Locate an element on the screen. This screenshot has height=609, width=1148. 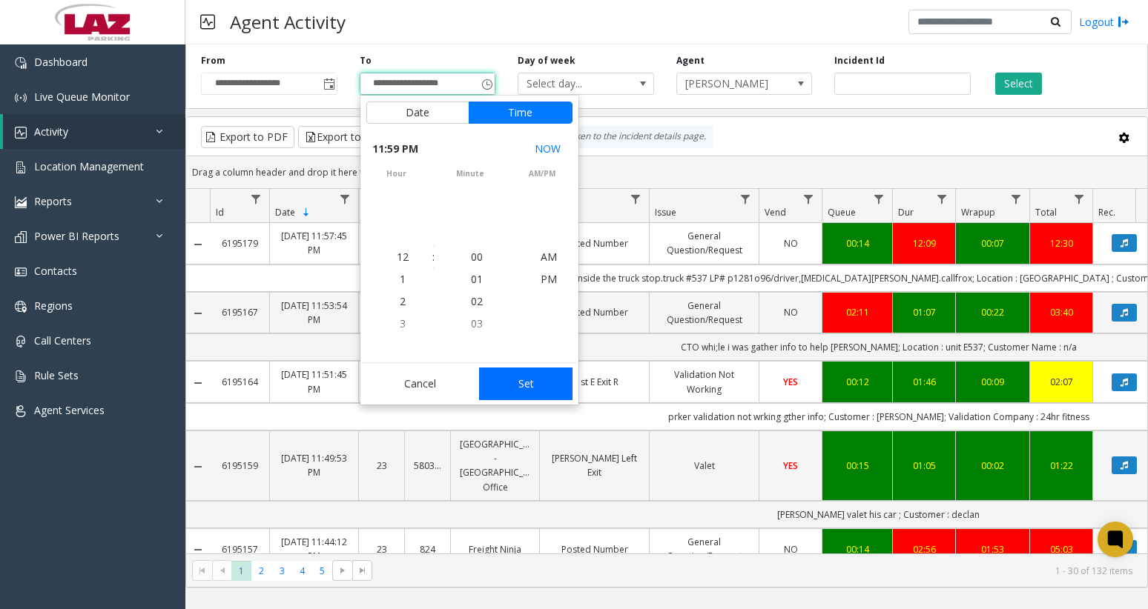
span: Reports is located at coordinates (53, 201).